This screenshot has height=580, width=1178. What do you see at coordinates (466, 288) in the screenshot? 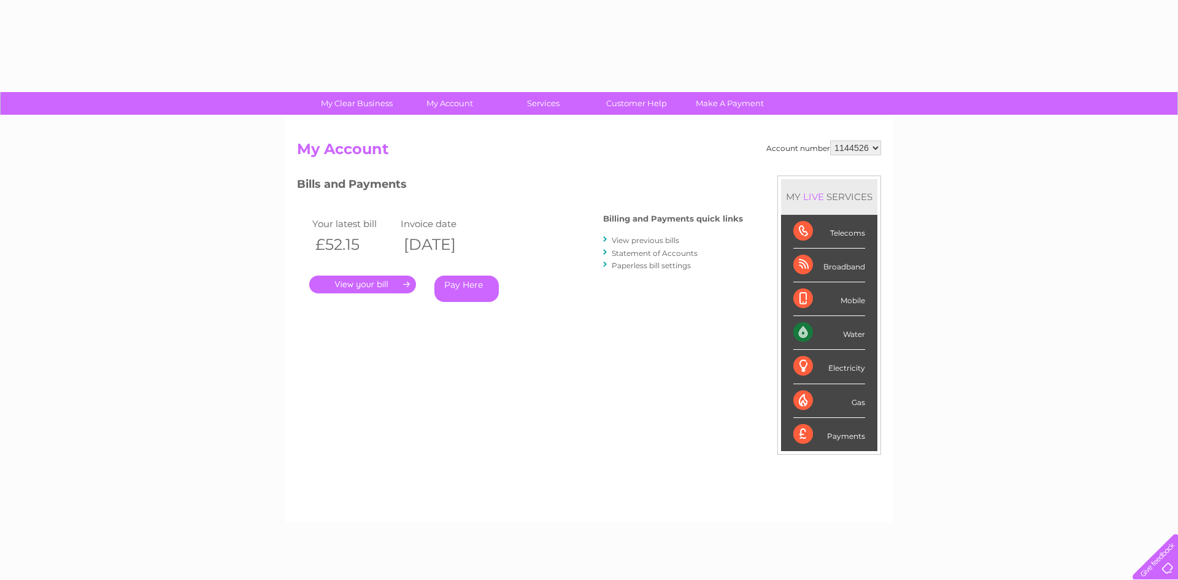
I see `a: Pay Here` at bounding box center [466, 288].